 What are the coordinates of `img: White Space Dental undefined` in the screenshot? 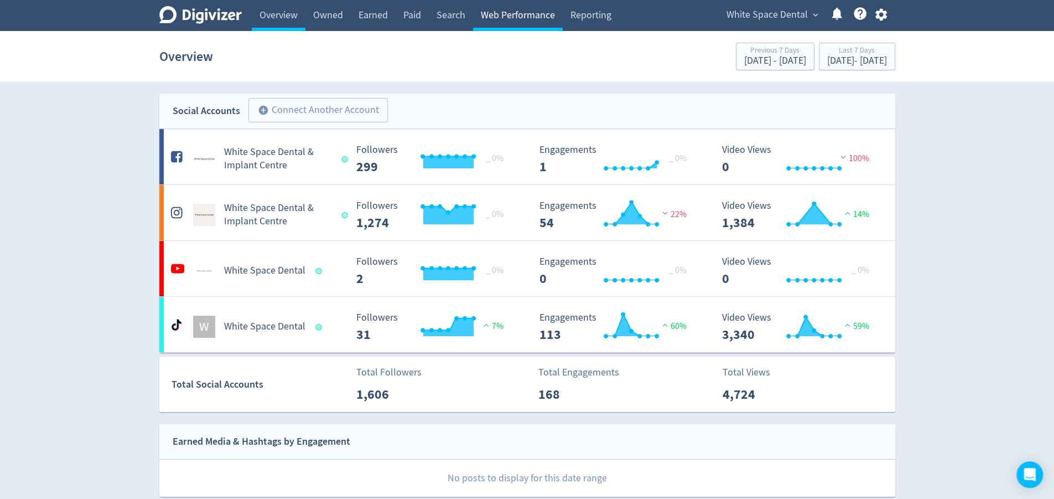 It's located at (204, 271).